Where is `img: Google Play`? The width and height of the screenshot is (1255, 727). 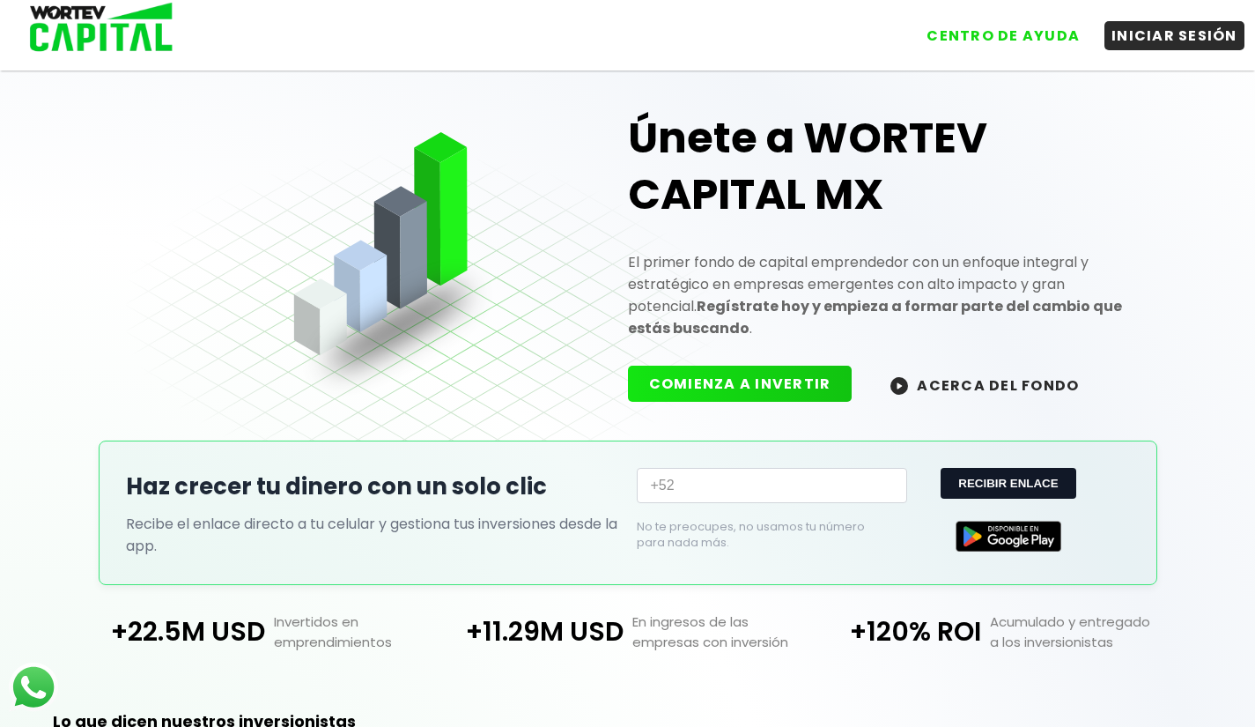 img: Google Play is located at coordinates (1009, 536).